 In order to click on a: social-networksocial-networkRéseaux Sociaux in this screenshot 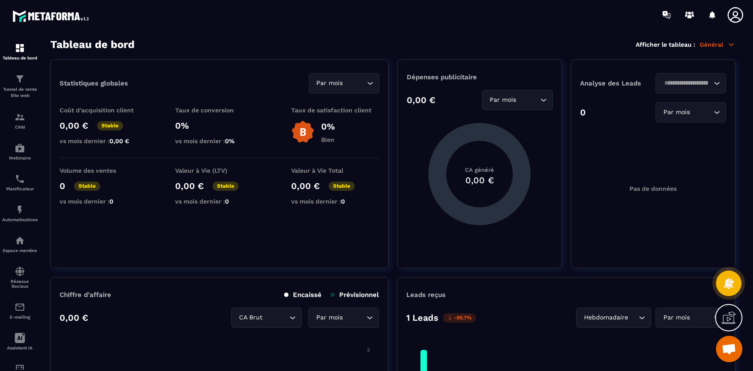, I will do `click(20, 277)`.